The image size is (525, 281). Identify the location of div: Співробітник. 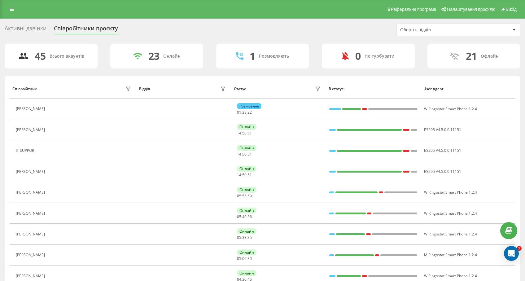
(24, 89).